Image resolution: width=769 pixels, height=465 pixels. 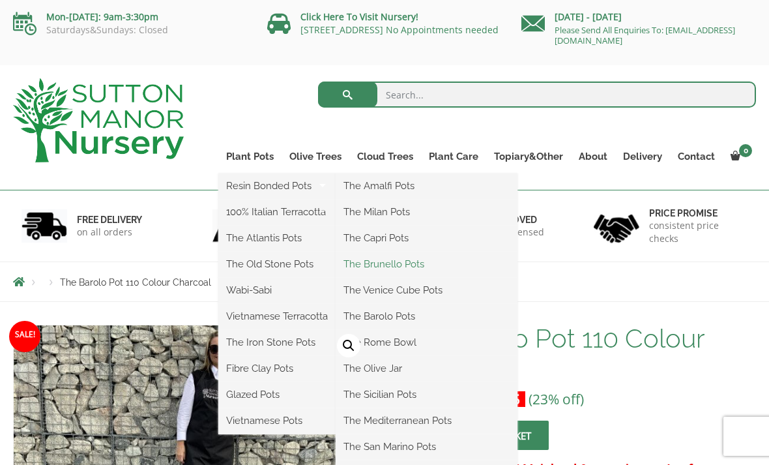 I want to click on a: Contact, so click(x=696, y=156).